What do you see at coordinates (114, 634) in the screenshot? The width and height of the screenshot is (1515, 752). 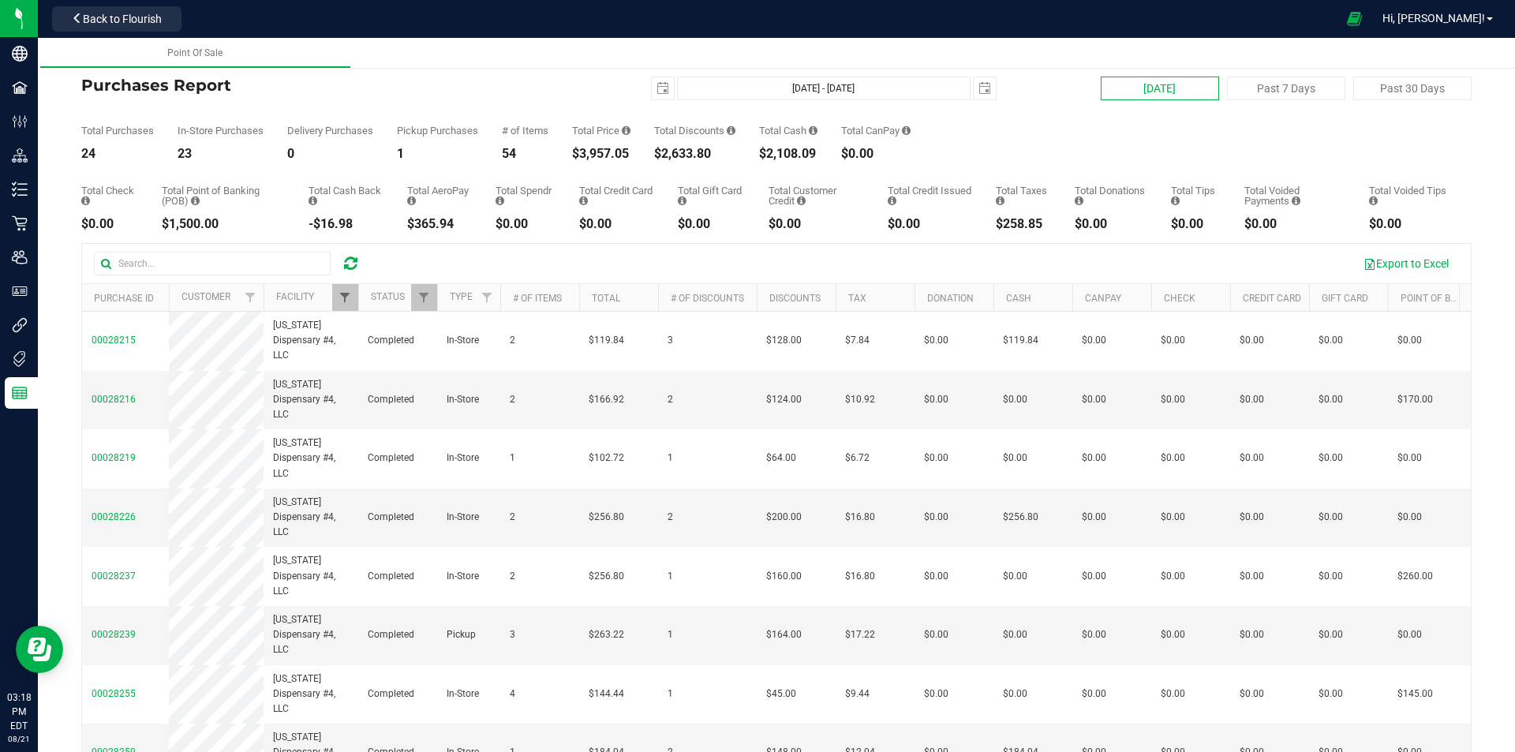 I see `span: 00028239` at bounding box center [114, 634].